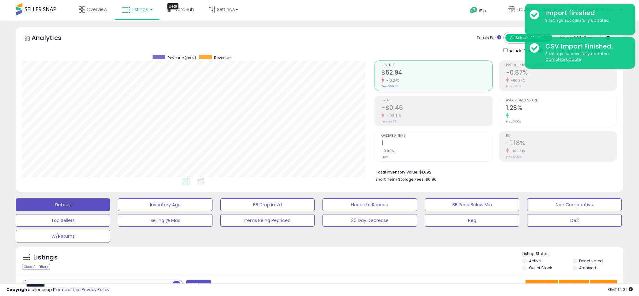 The width and height of the screenshot is (639, 296). I want to click on span: Profit, so click(437, 101).